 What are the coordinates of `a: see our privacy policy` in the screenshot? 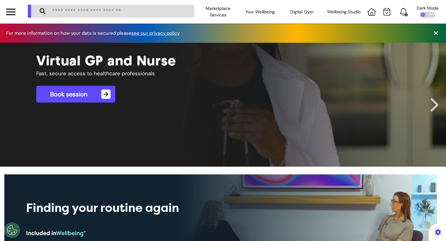 It's located at (155, 33).